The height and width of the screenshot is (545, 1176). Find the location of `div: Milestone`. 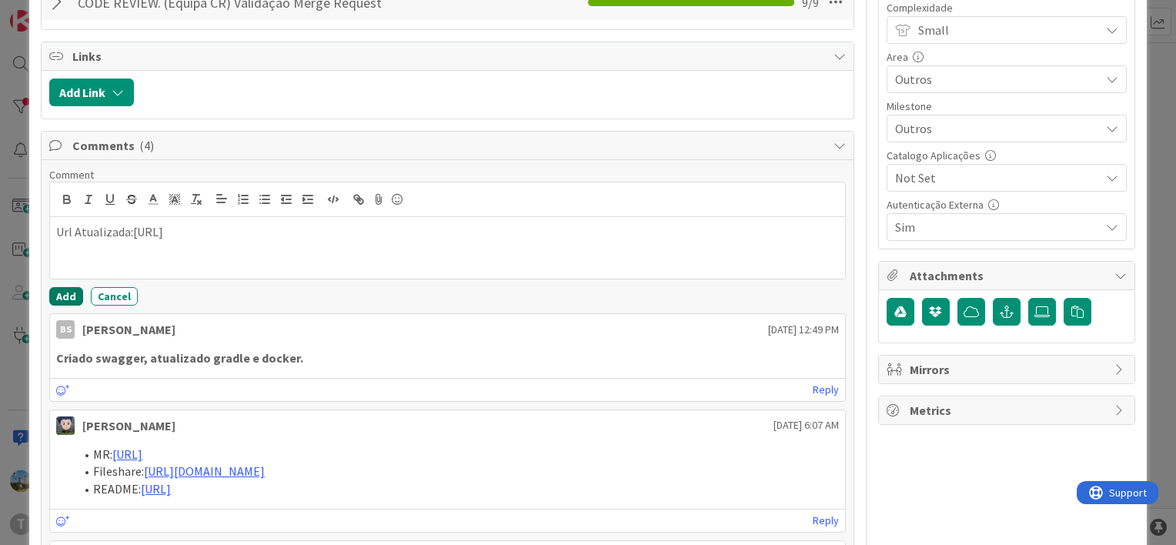

div: Milestone is located at coordinates (1006, 106).